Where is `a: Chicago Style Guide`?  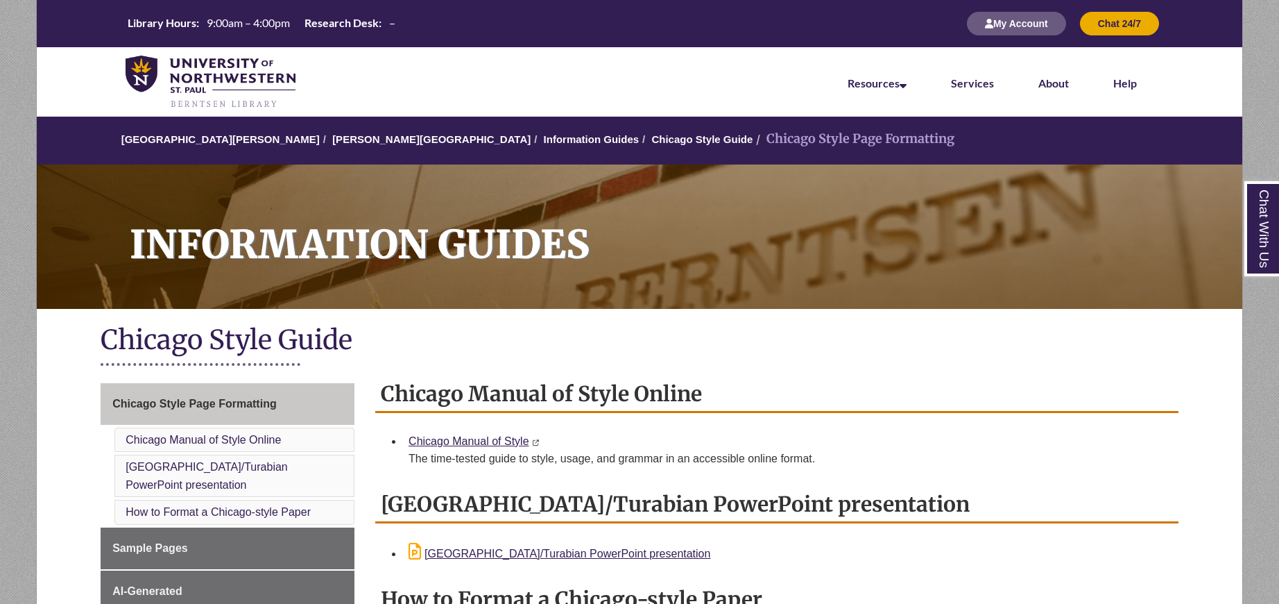 a: Chicago Style Guide is located at coordinates (702, 139).